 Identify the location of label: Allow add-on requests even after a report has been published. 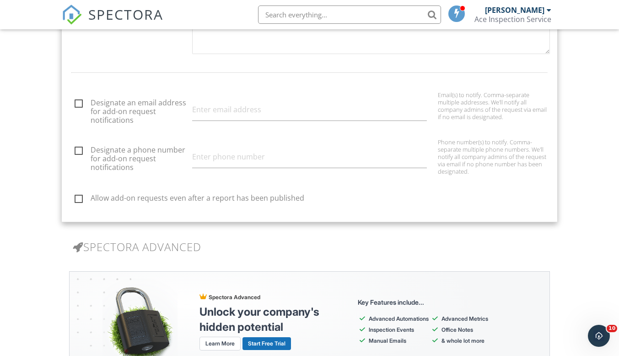
(315, 199).